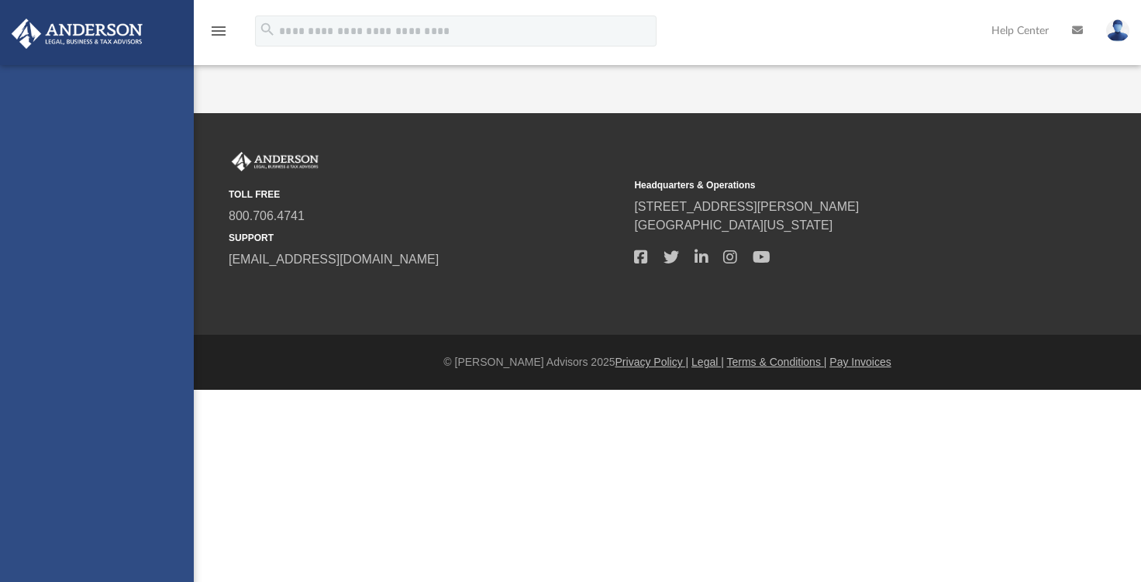  What do you see at coordinates (268, 29) in the screenshot?
I see `i: search` at bounding box center [268, 29].